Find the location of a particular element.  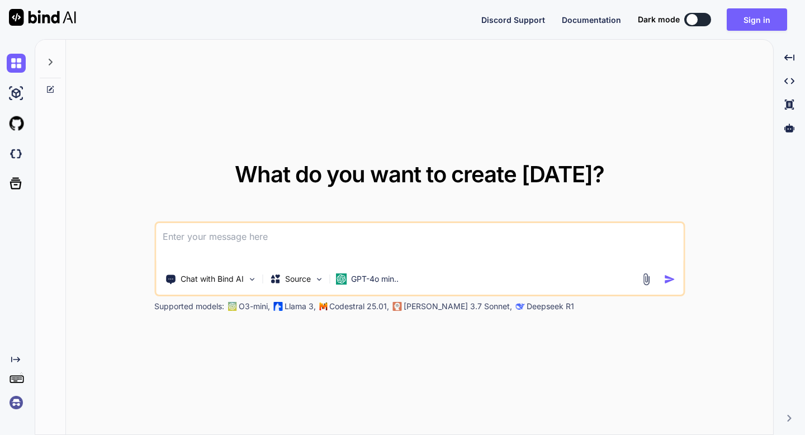

p: O3-mini, is located at coordinates (254, 306).